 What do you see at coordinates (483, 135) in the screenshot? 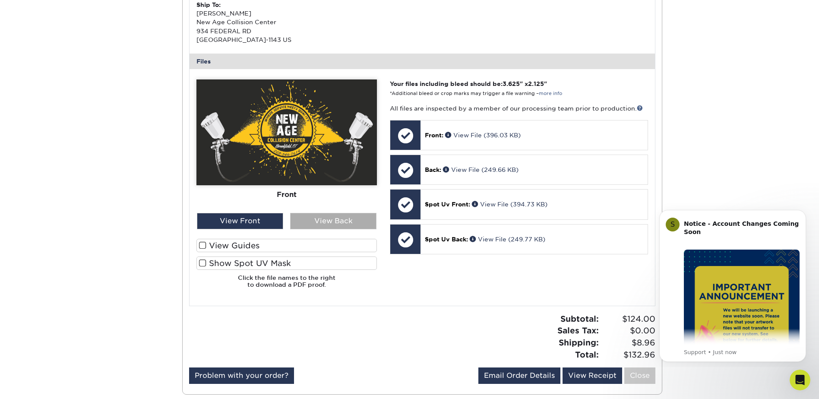
I see `a: View File (396.03 KB)` at bounding box center [483, 135].